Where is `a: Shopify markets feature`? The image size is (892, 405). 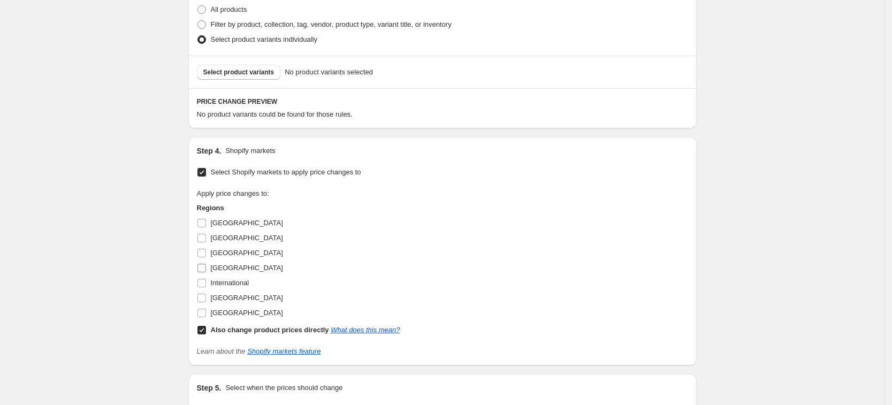
a: Shopify markets feature is located at coordinates (284, 351).